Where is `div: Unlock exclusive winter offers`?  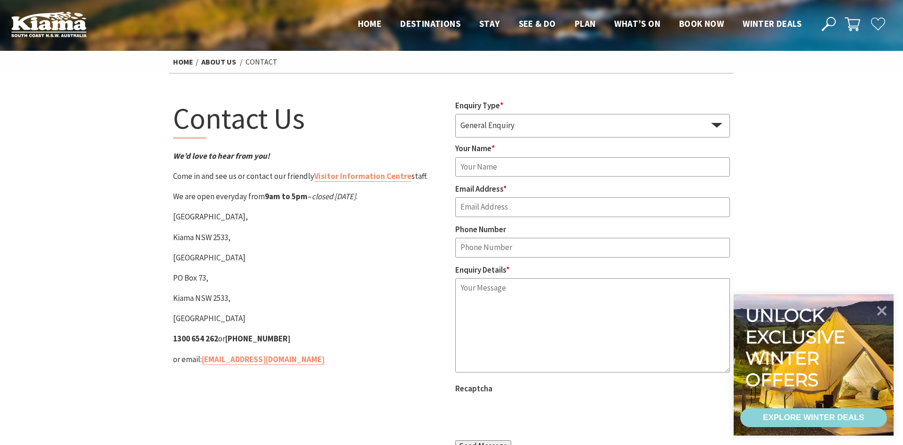
div: Unlock exclusive winter offers is located at coordinates (798, 347).